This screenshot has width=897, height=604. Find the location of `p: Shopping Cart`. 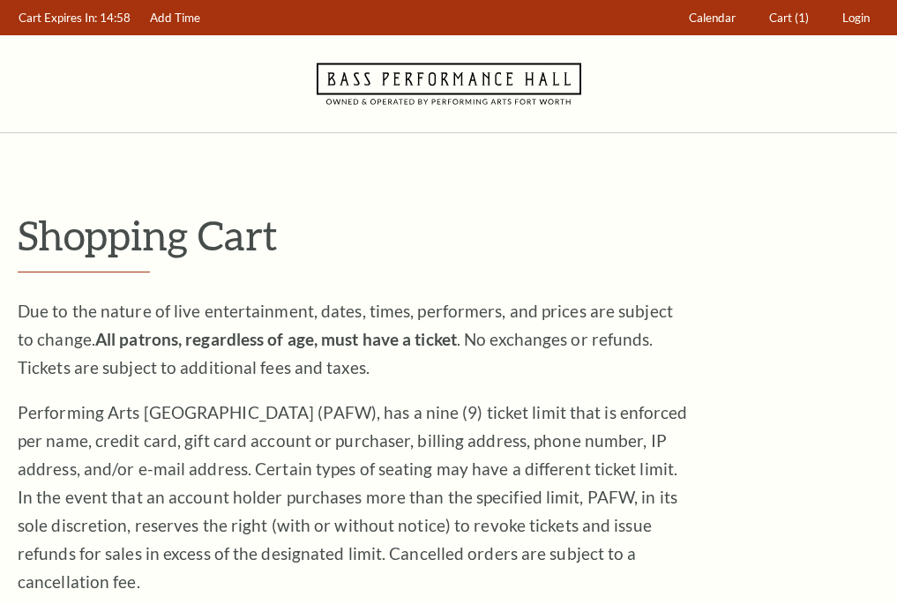

p: Shopping Cart is located at coordinates (448, 235).